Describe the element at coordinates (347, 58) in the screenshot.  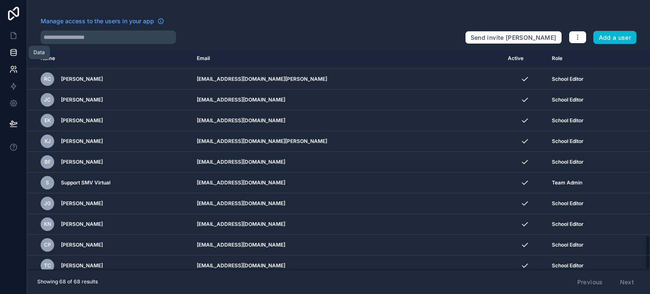
I see `th: Email` at that location.